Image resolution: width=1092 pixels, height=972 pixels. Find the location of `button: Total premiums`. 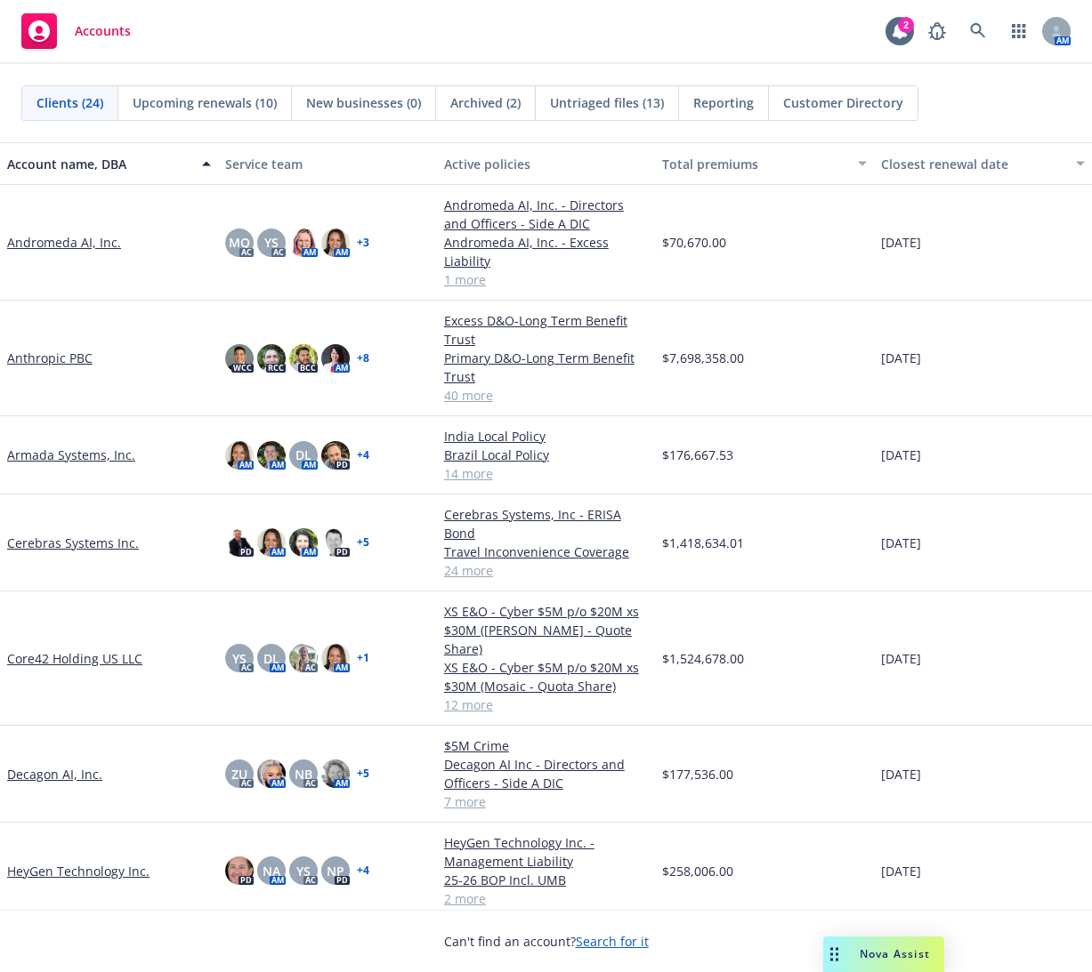

button: Total premiums is located at coordinates (763, 164).